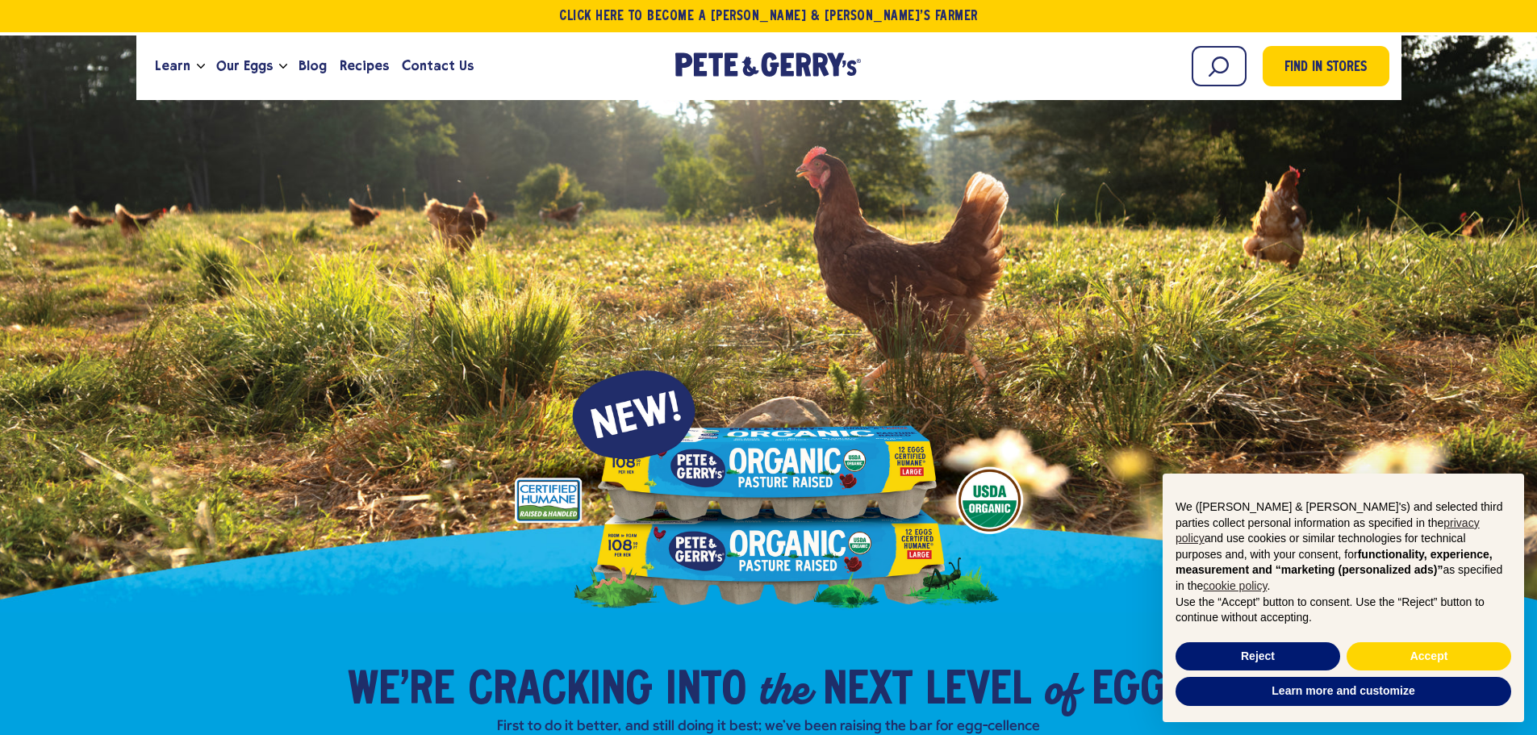 Image resolution: width=1537 pixels, height=735 pixels. I want to click on button: Open the dropdown menu for Our Eggs, so click(283, 66).